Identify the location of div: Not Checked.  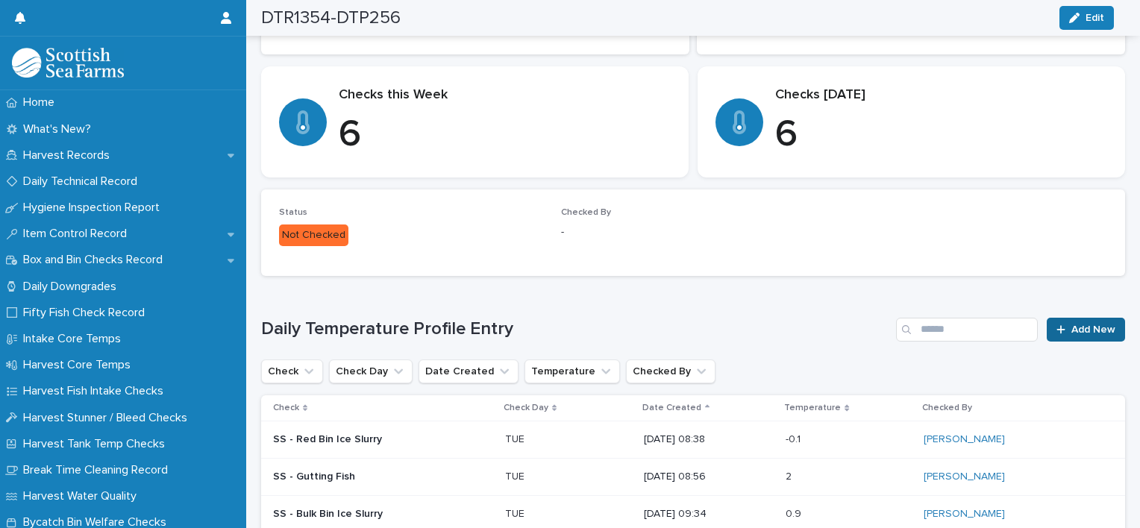
(313, 235).